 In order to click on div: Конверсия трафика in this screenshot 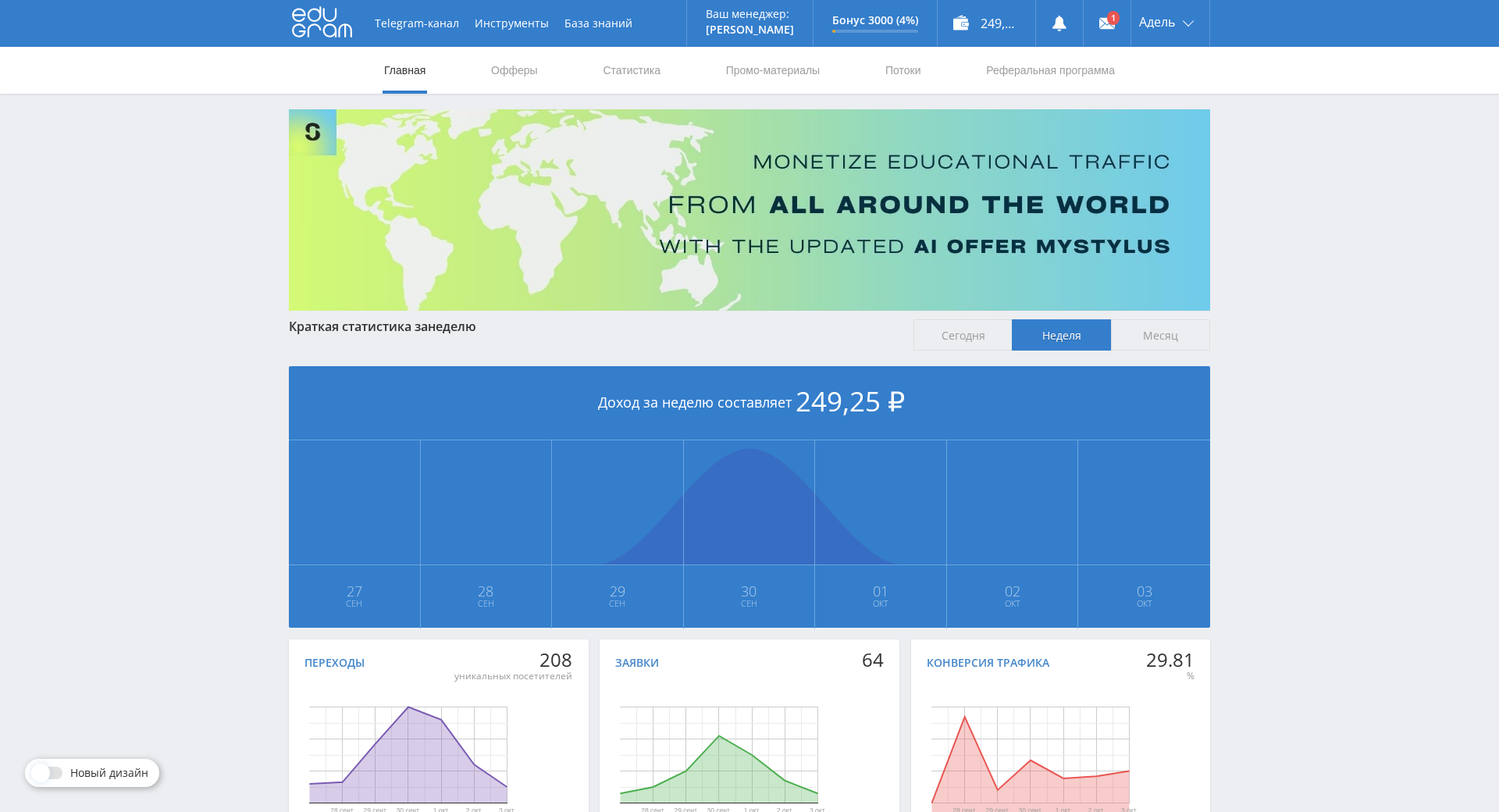, I will do `click(988, 663)`.